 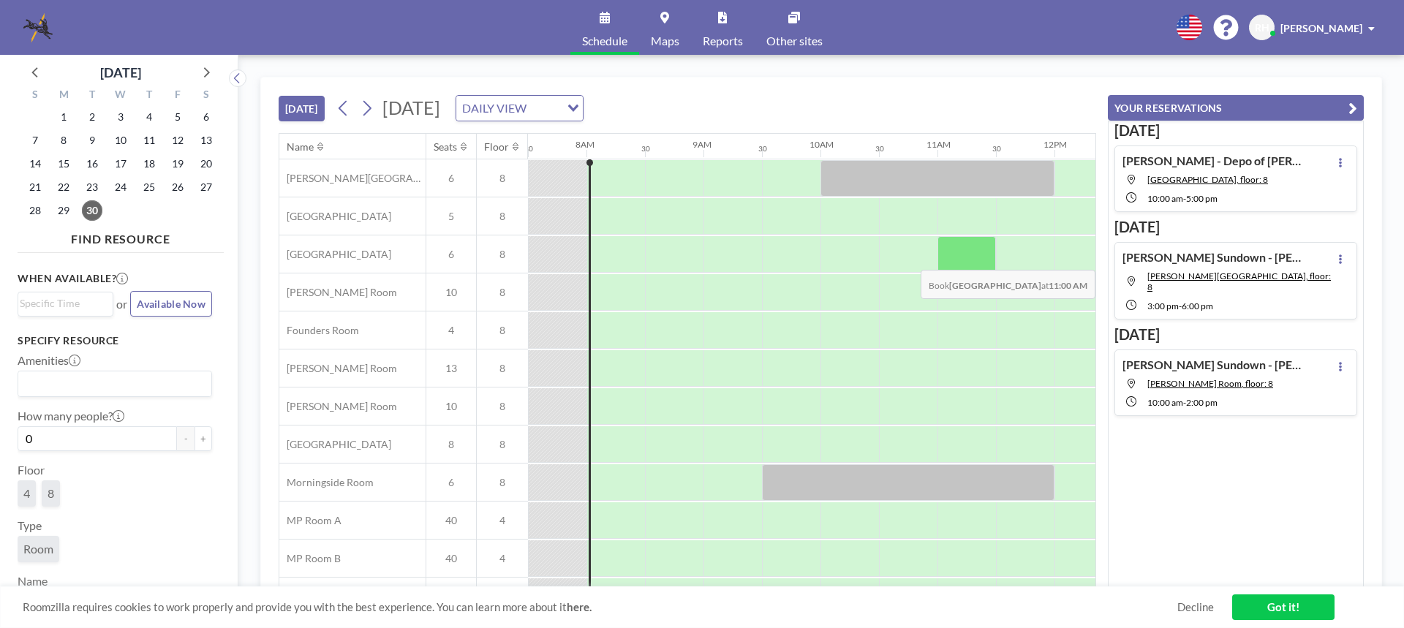 What do you see at coordinates (64, 96) in the screenshot?
I see `div: M` at bounding box center [64, 96].